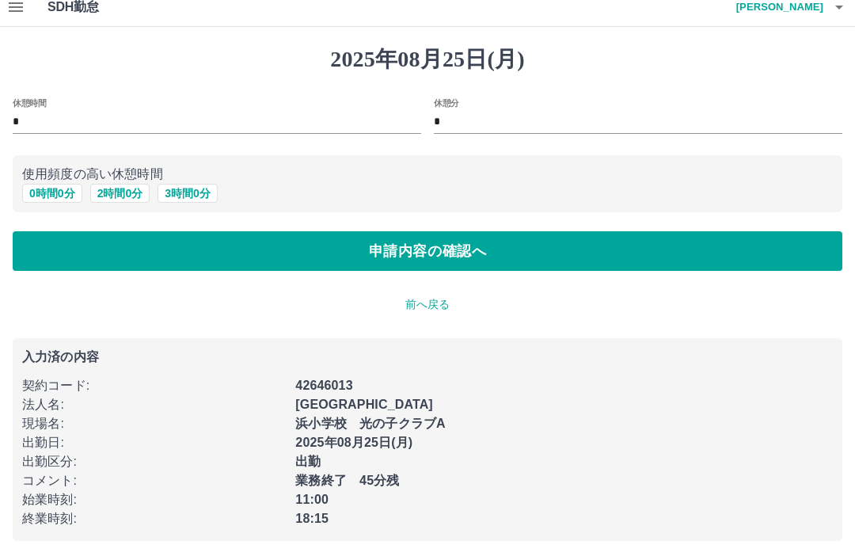 The width and height of the screenshot is (855, 560). I want to click on p: 契約コード :, so click(154, 386).